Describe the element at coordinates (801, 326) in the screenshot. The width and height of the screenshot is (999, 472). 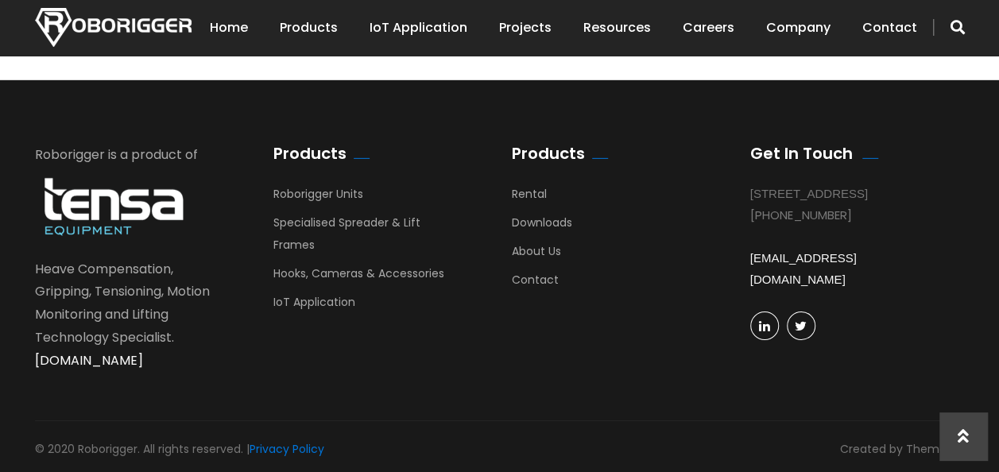
I see `a: Twitter` at that location.